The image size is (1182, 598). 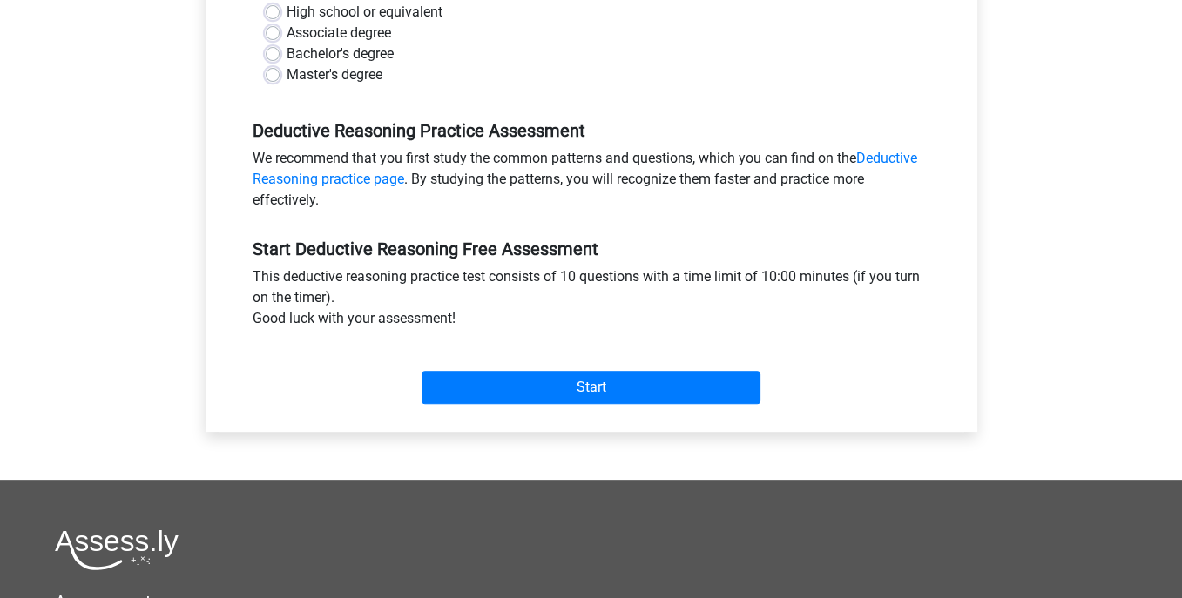 What do you see at coordinates (591, 249) in the screenshot?
I see `h5: Start Deductive Reasoning Free Assessment` at bounding box center [591, 249].